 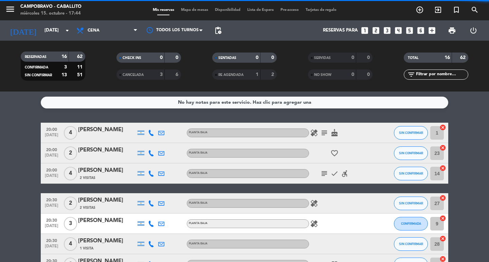 I want to click on i: looks_6, so click(x=420, y=31).